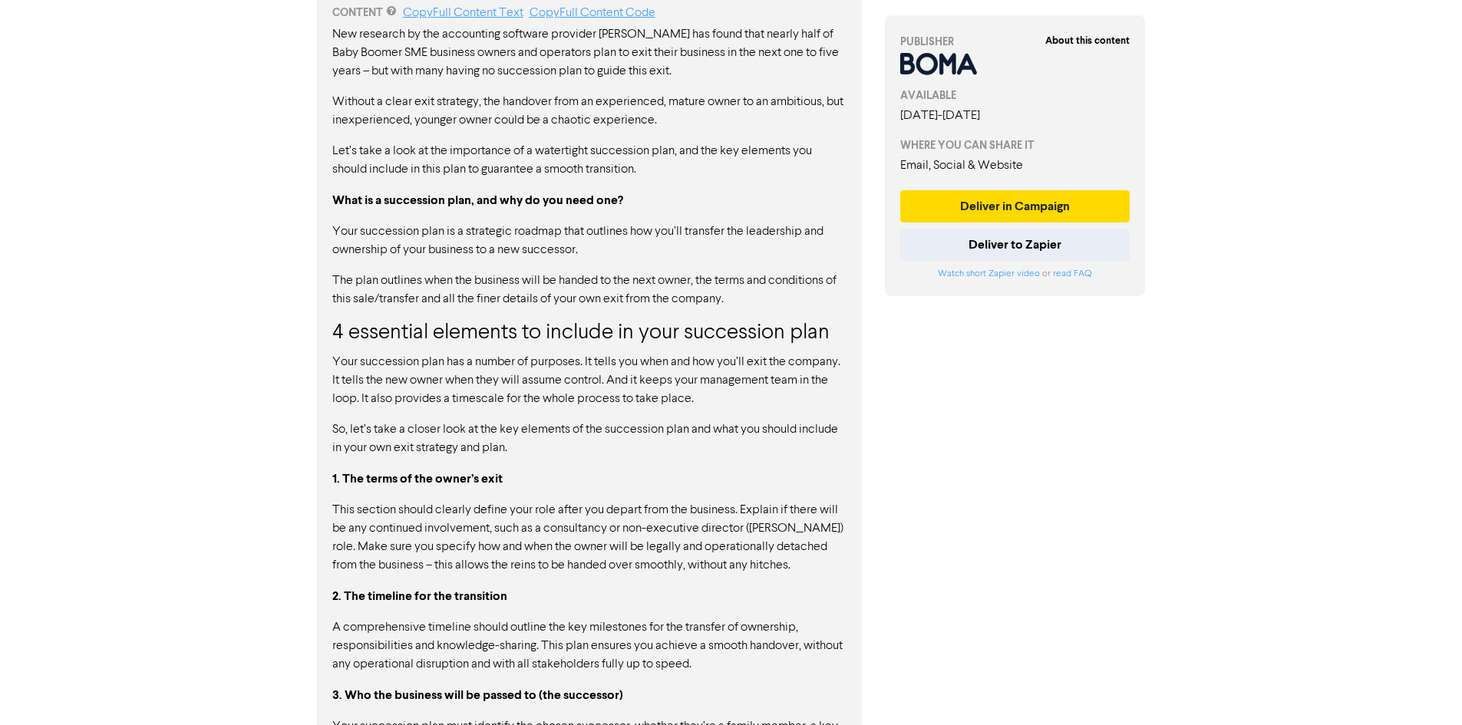  Describe the element at coordinates (420, 596) in the screenshot. I see `strong: 2. The timeline for the transition` at that location.